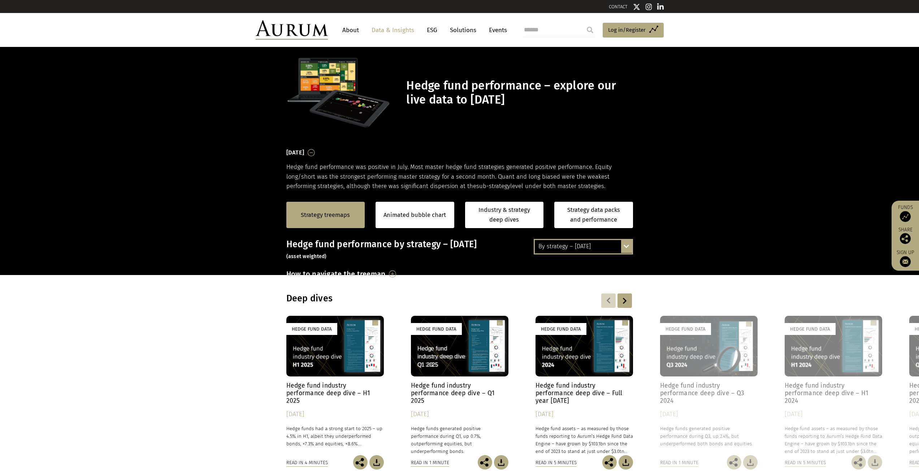 This screenshot has width=919, height=471. I want to click on a: Solutions, so click(463, 30).